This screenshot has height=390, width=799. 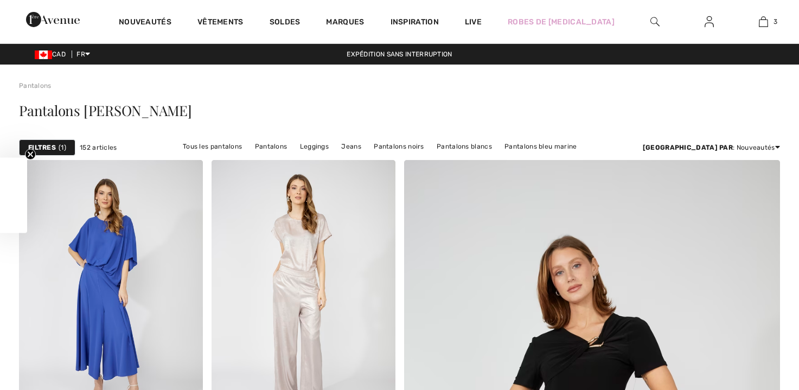 I want to click on strong: Filtres, so click(x=42, y=147).